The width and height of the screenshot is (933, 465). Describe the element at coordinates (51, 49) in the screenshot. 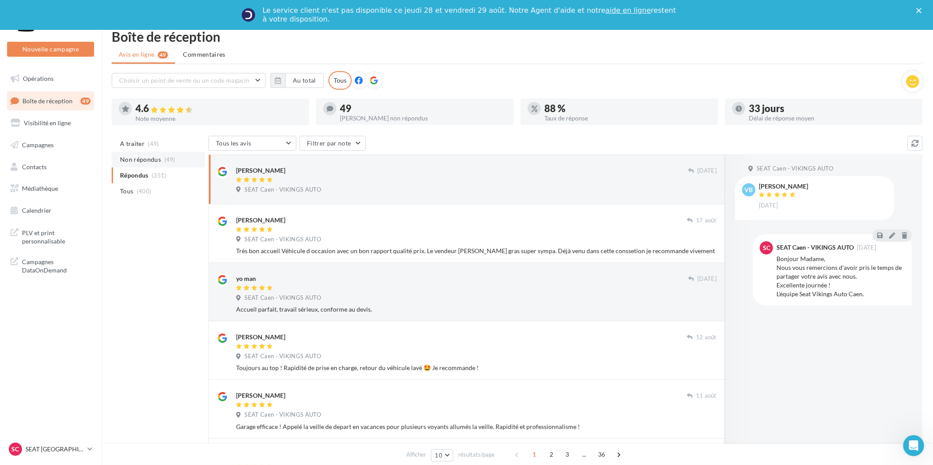

I see `button: Nouvelle campagne` at that location.